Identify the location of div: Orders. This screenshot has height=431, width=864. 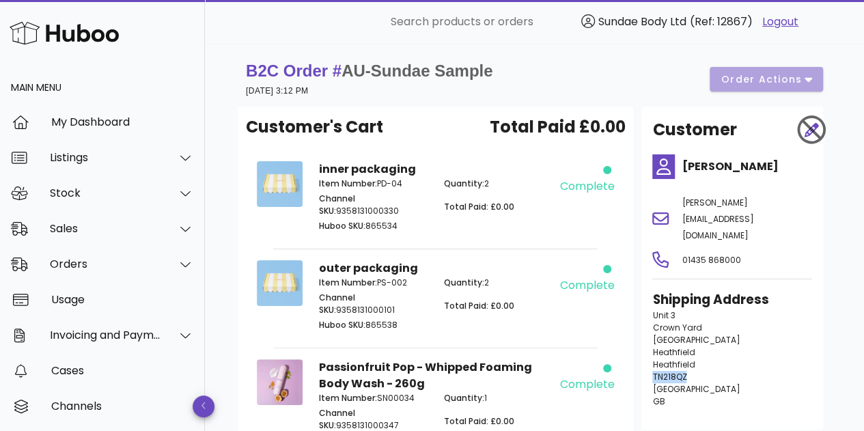
(105, 263).